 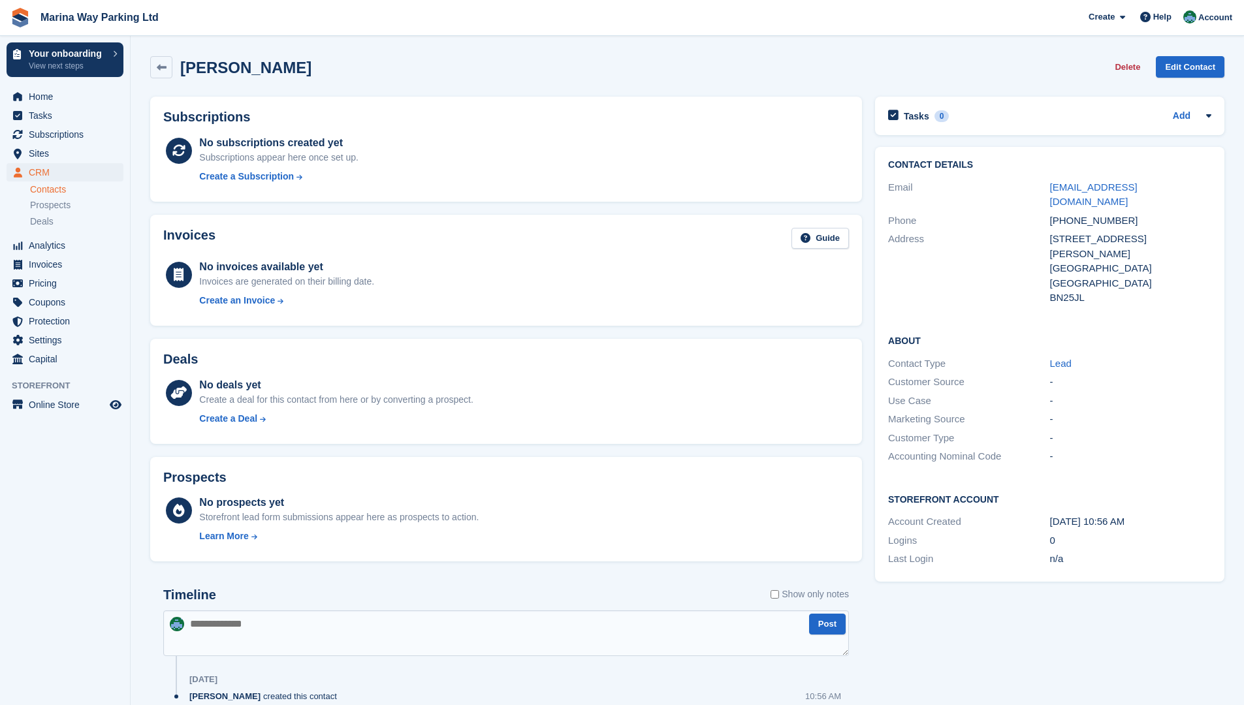 I want to click on a: Deals, so click(x=76, y=221).